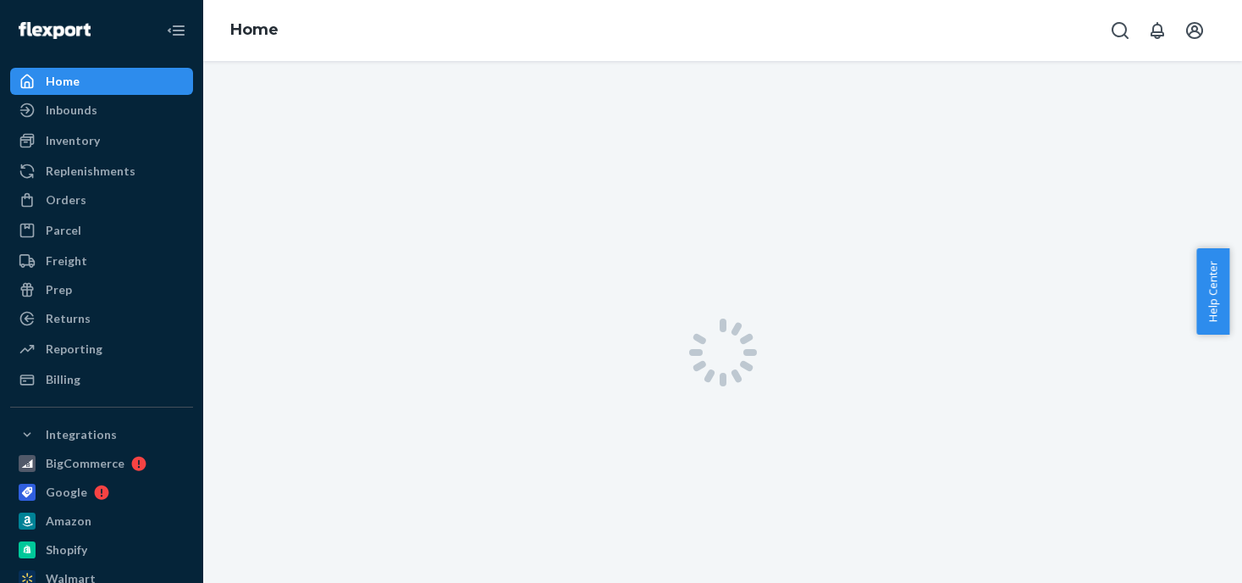 The height and width of the screenshot is (583, 1242). I want to click on a: Freight, so click(102, 261).